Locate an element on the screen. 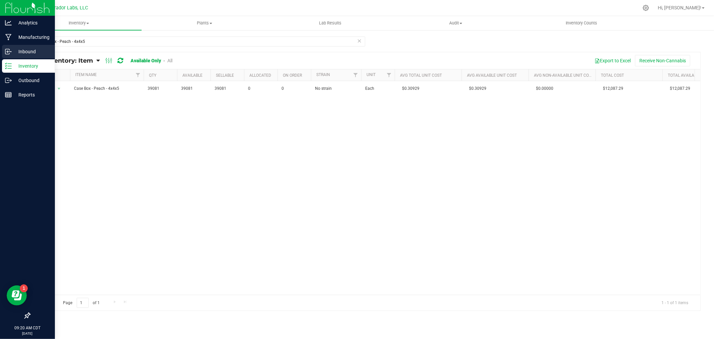  span: Inventory is located at coordinates (79, 23).